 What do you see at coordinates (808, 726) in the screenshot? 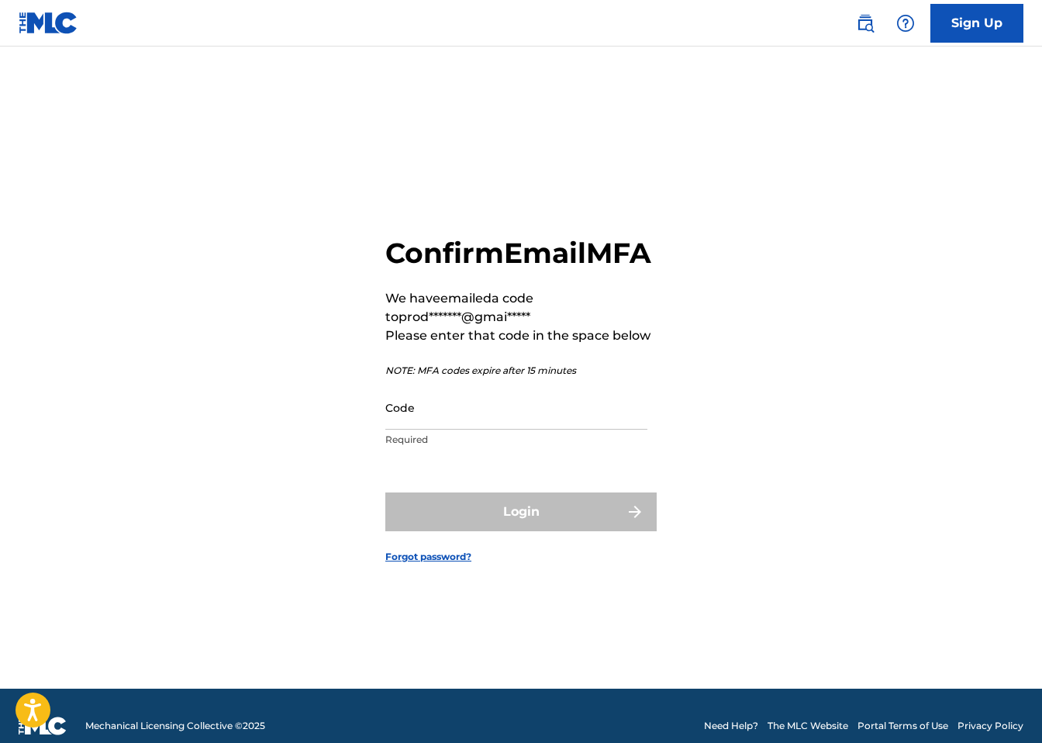
I see `a: The MLC Website` at bounding box center [808, 726].